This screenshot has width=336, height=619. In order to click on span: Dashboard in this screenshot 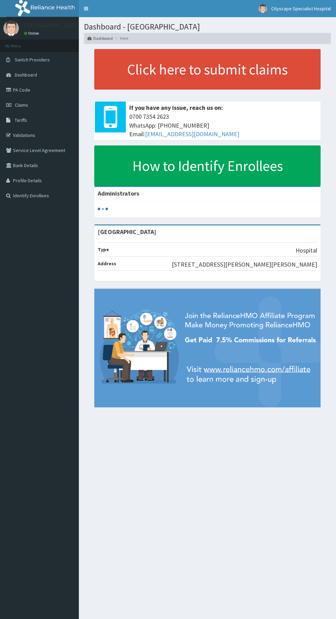, I will do `click(26, 75)`.